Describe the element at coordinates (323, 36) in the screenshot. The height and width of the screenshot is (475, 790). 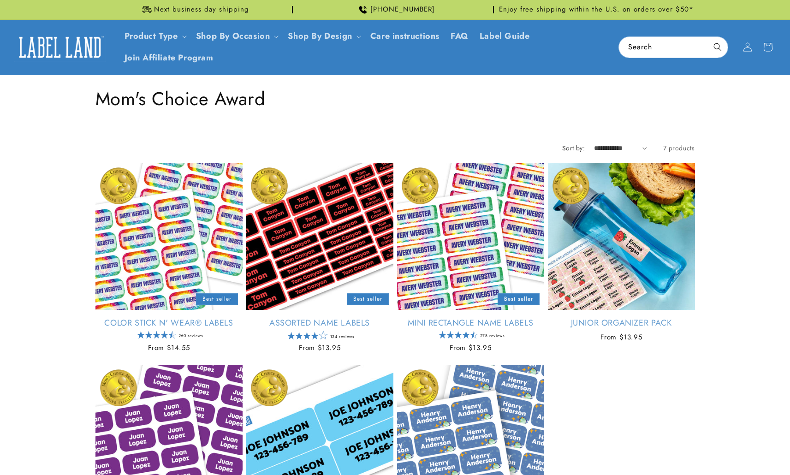
I see `summary: Shop By Design` at that location.